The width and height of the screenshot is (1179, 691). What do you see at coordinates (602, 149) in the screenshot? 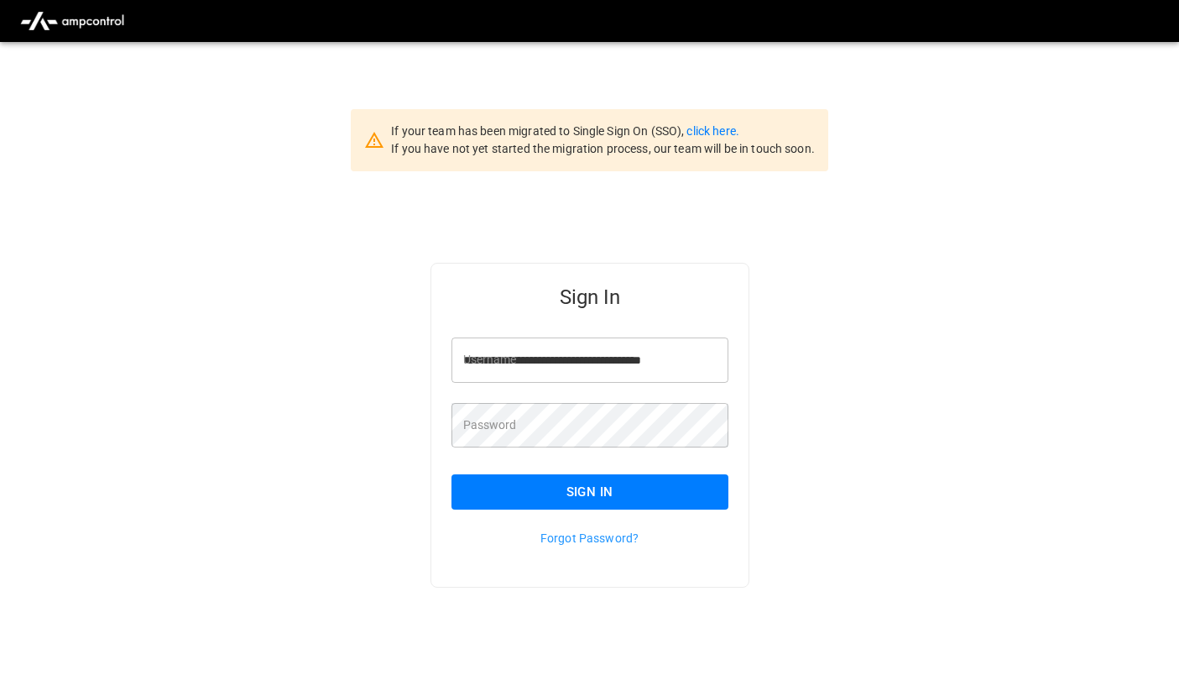
I see `span: If you have not yet started the migration process, our team will be in touch soon.` at bounding box center [602, 149].